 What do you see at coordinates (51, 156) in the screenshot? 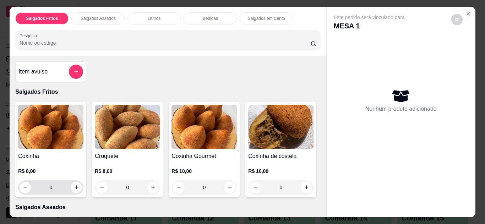
I see `h4: Coxinha` at bounding box center [51, 156].